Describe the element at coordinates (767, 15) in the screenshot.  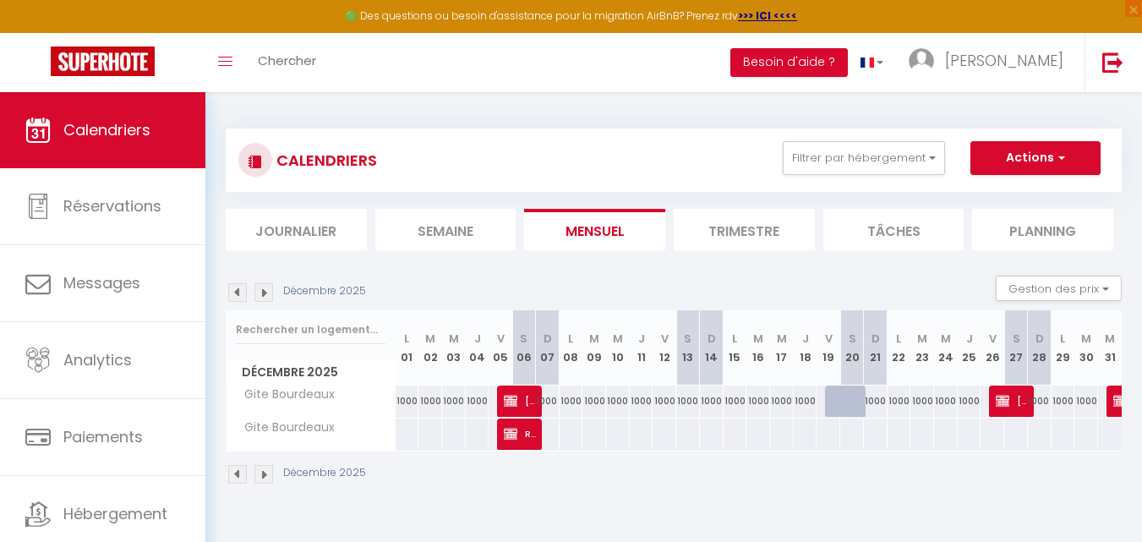
I see `strong: >>> ICI <<<<` at that location.